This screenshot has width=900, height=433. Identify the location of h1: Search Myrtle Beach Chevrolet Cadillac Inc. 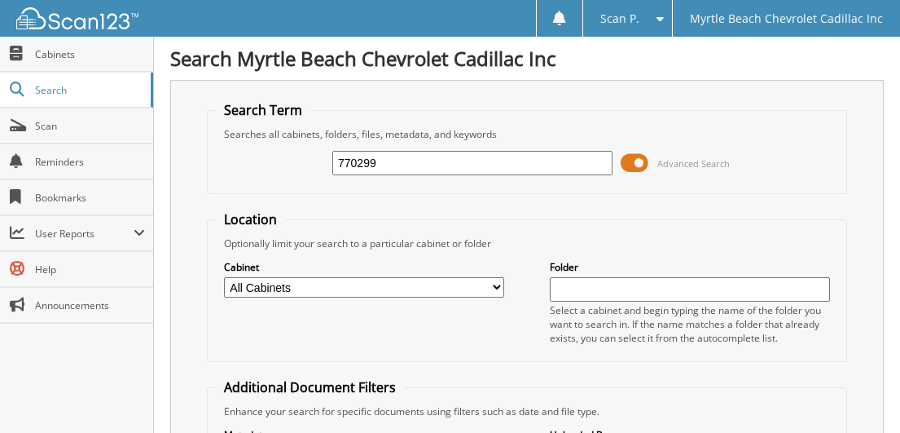
(527, 58).